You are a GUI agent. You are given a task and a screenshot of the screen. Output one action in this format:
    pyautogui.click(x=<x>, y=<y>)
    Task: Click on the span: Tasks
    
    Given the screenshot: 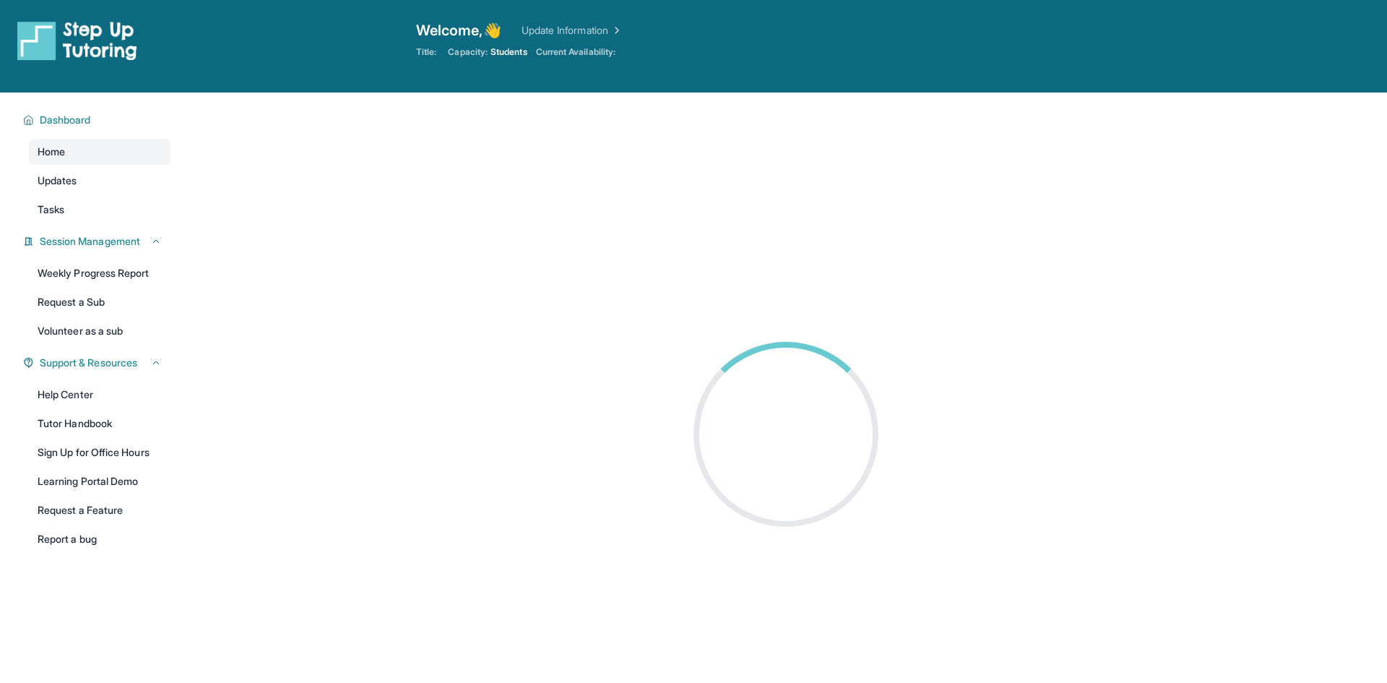 What is the action you would take?
    pyautogui.click(x=51, y=210)
    